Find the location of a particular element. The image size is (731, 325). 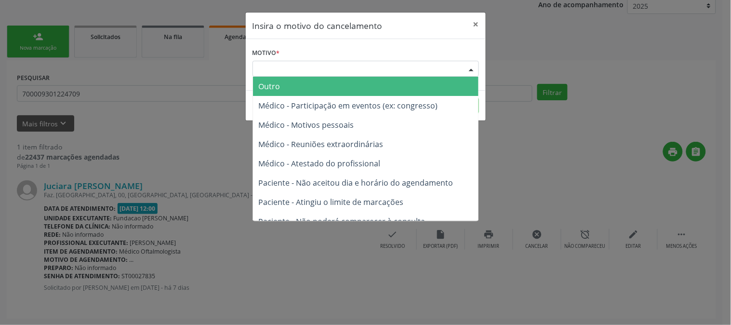

span: Médico - Participação em eventos (ex: congresso) is located at coordinates (349, 106).